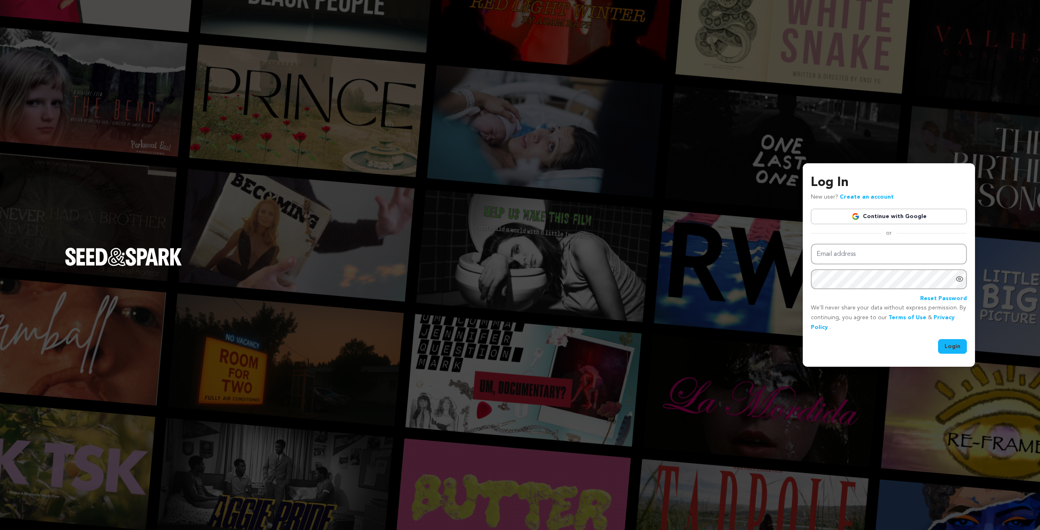 The width and height of the screenshot is (1040, 530). What do you see at coordinates (959, 279) in the screenshot?
I see `a: Show password as plain text. Warning: this will display your password on the screen.` at bounding box center [959, 279].